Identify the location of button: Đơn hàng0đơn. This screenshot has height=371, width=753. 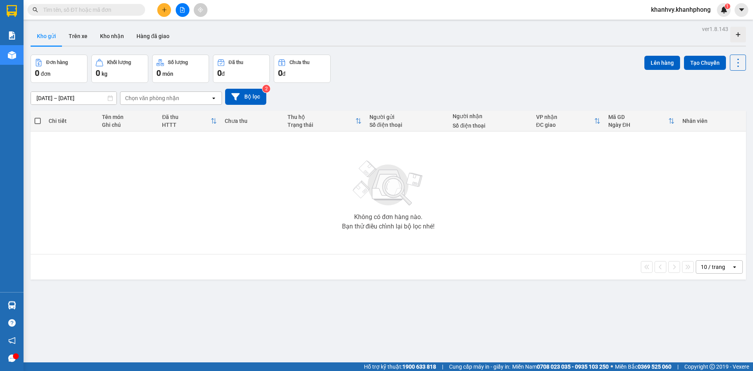
(59, 69).